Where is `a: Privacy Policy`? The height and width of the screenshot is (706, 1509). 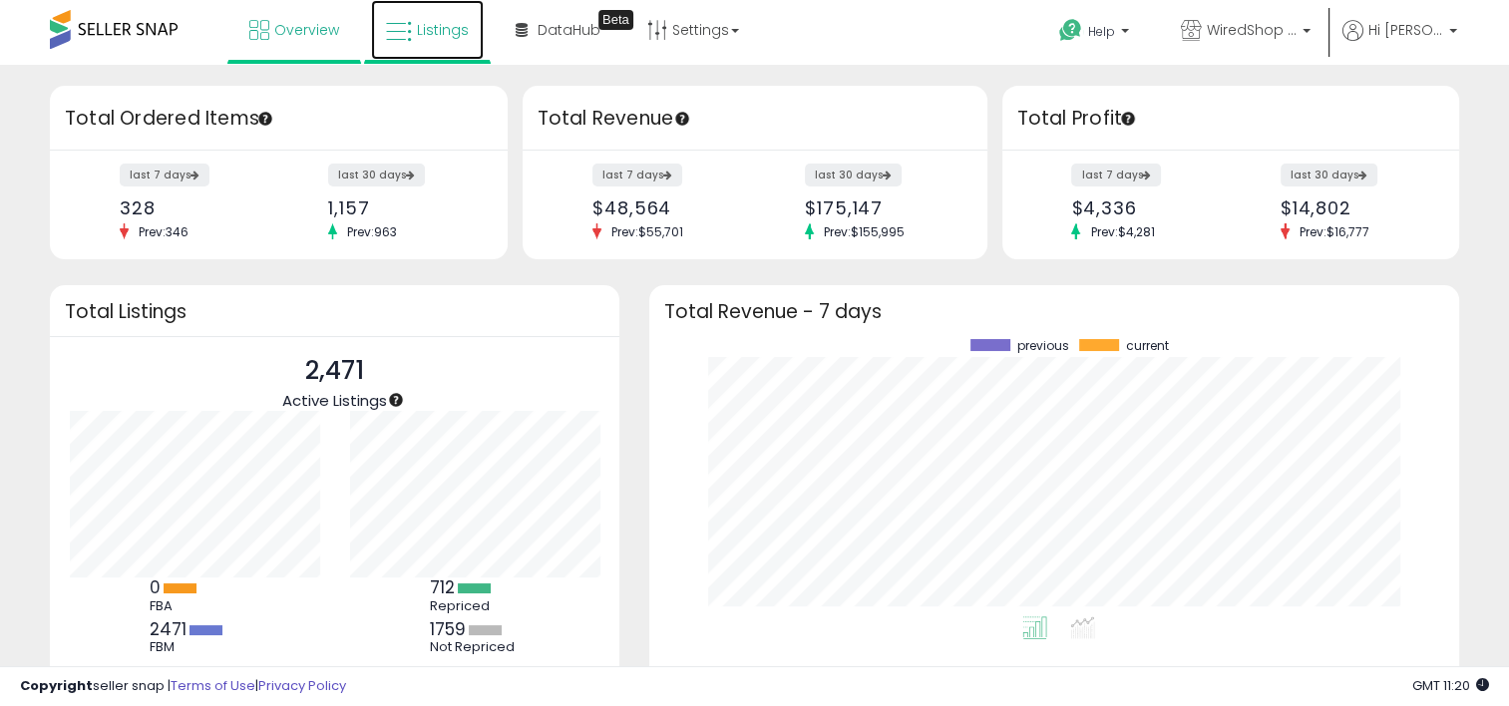
a: Privacy Policy is located at coordinates (302, 685).